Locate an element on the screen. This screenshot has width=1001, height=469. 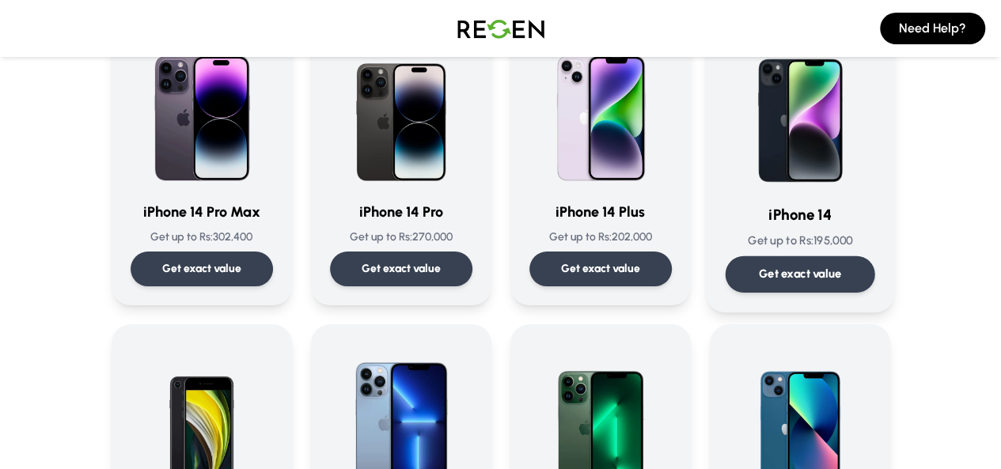
h3: iPhone 14 is located at coordinates (799, 214).